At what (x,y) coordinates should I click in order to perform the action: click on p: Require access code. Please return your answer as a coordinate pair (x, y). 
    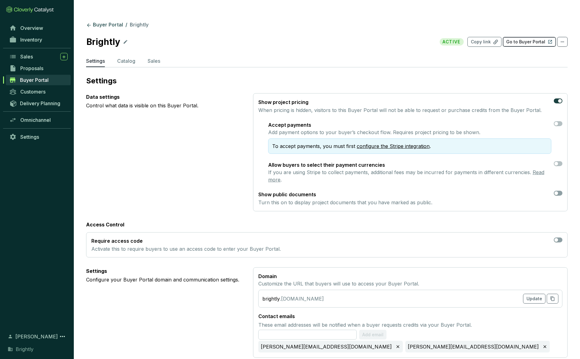
    Looking at the image, I should click on (186, 241).